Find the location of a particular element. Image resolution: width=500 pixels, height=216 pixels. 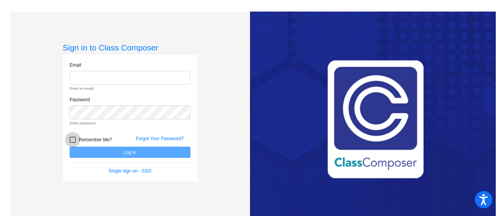

button: Log In is located at coordinates (130, 152).